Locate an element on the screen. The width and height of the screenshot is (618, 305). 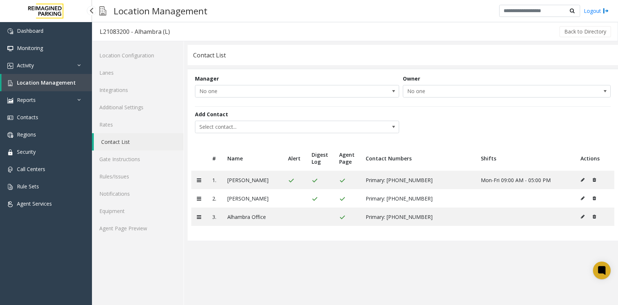
button: Back to Directory is located at coordinates (585, 32).